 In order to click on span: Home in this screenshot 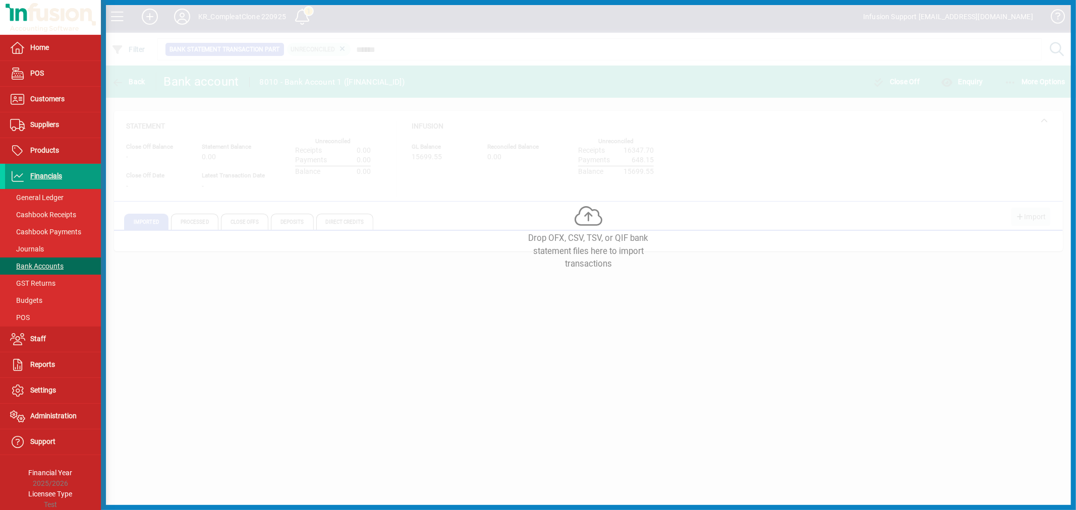, I will do `click(39, 47)`.